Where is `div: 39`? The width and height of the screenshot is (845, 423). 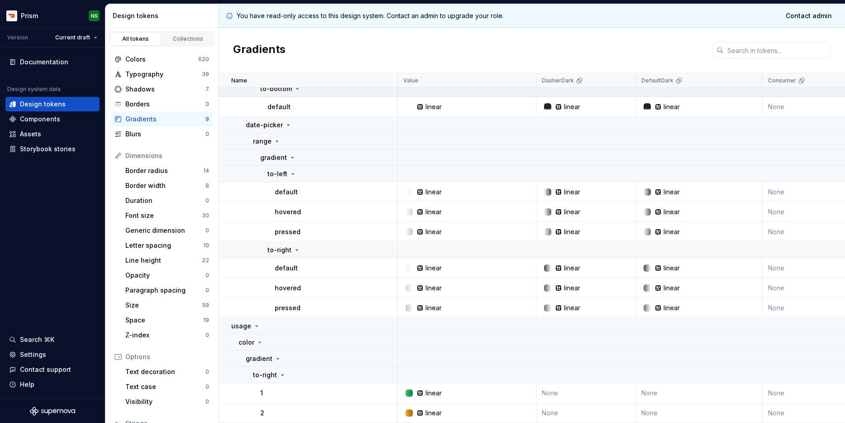 div: 39 is located at coordinates (205, 74).